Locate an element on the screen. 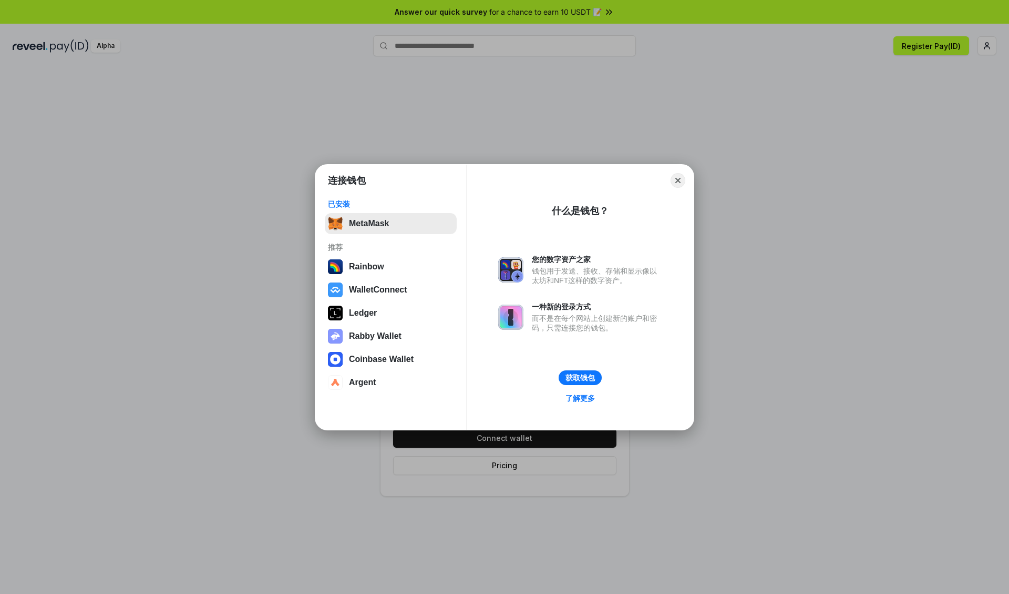 The width and height of the screenshot is (1009, 594). img: svg+xml,%3Csvg%20width%3D%22120%22%20height%3D%22120%22%20viewBox%3D%220%200%20120%20120%22%20fil... is located at coordinates (335, 267).